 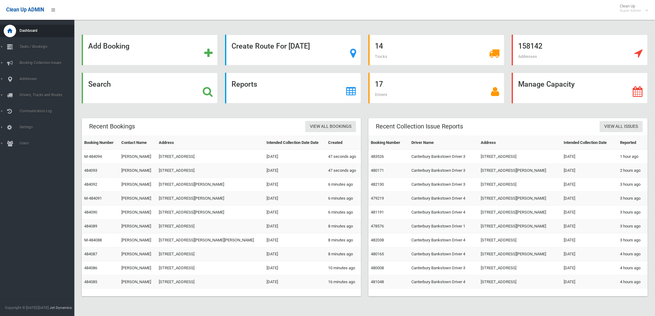 I want to click on small: Super Admin, so click(x=630, y=11).